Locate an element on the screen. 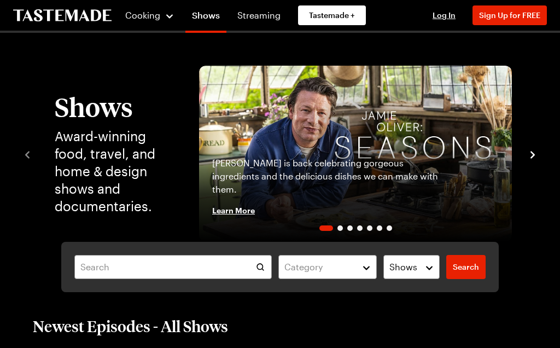 The image size is (560, 348). span: Go to slide 3 is located at coordinates (350, 228).